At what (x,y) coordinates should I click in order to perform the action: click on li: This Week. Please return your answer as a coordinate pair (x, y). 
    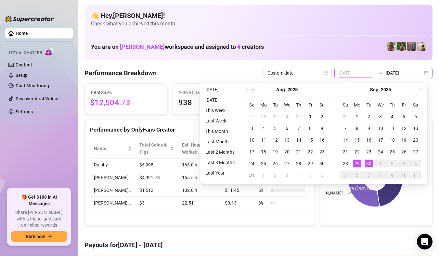
    Looking at the image, I should click on (220, 110).